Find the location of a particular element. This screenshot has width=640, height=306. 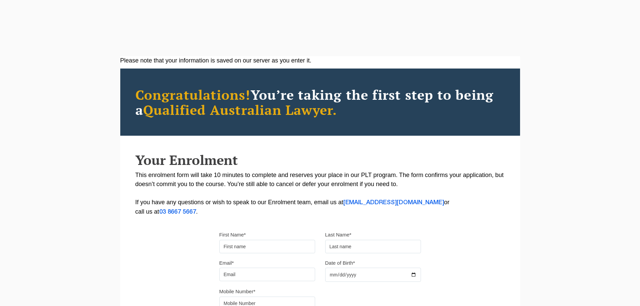

a: 03 8667 5667 is located at coordinates (178, 212).